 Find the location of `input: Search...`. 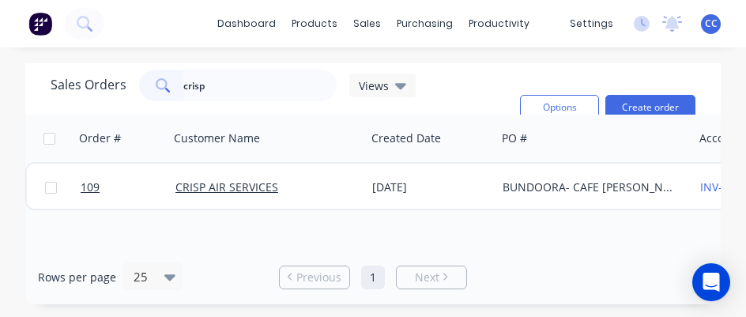

input: Search... is located at coordinates (260, 85).